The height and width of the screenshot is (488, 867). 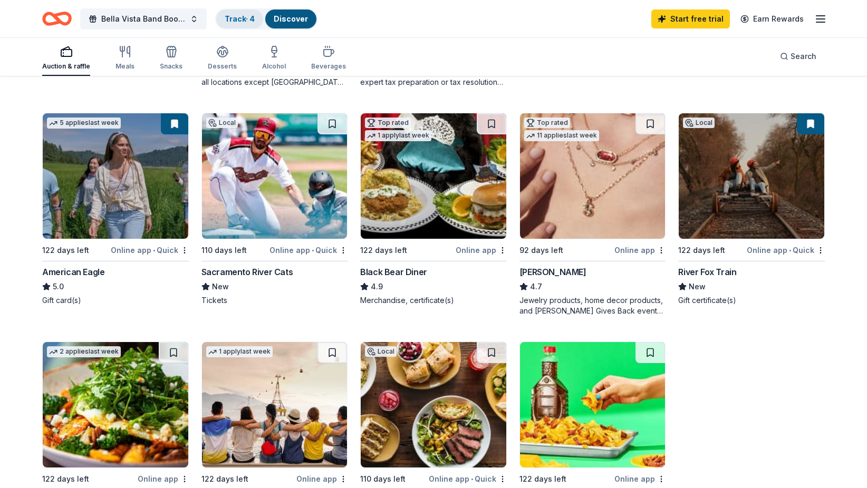 I want to click on button: Auction & raffle, so click(x=66, y=59).